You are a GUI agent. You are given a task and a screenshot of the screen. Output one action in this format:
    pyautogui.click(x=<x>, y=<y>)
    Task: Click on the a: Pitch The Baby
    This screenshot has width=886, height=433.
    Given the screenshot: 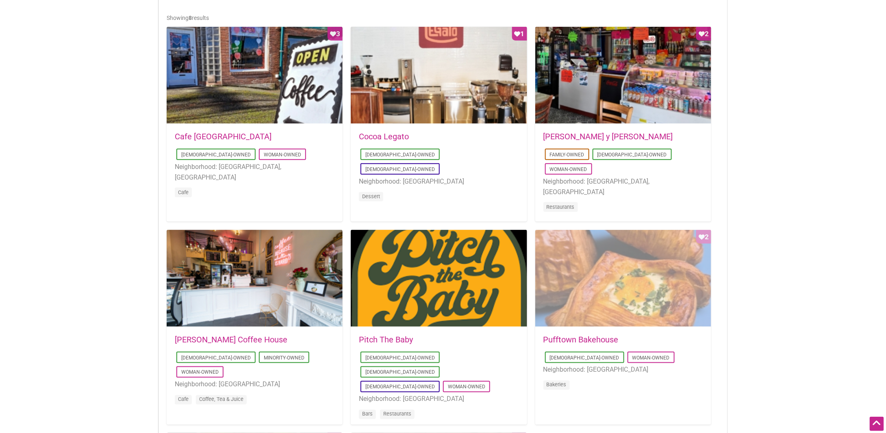 What is the action you would take?
    pyautogui.click(x=386, y=340)
    